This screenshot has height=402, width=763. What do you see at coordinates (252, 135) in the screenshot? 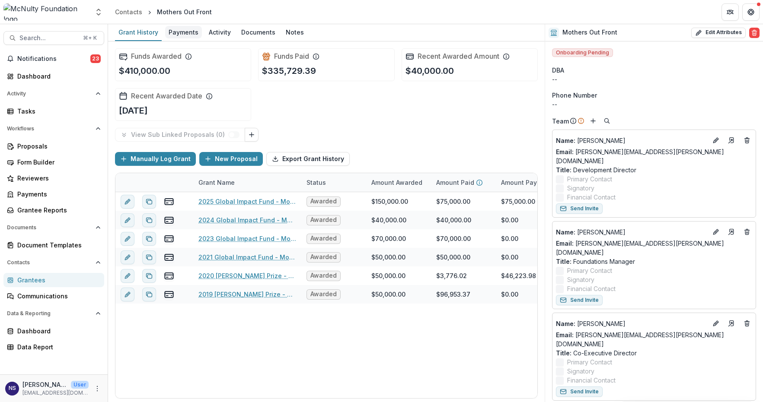
I see `button: Link Grants` at bounding box center [252, 135].